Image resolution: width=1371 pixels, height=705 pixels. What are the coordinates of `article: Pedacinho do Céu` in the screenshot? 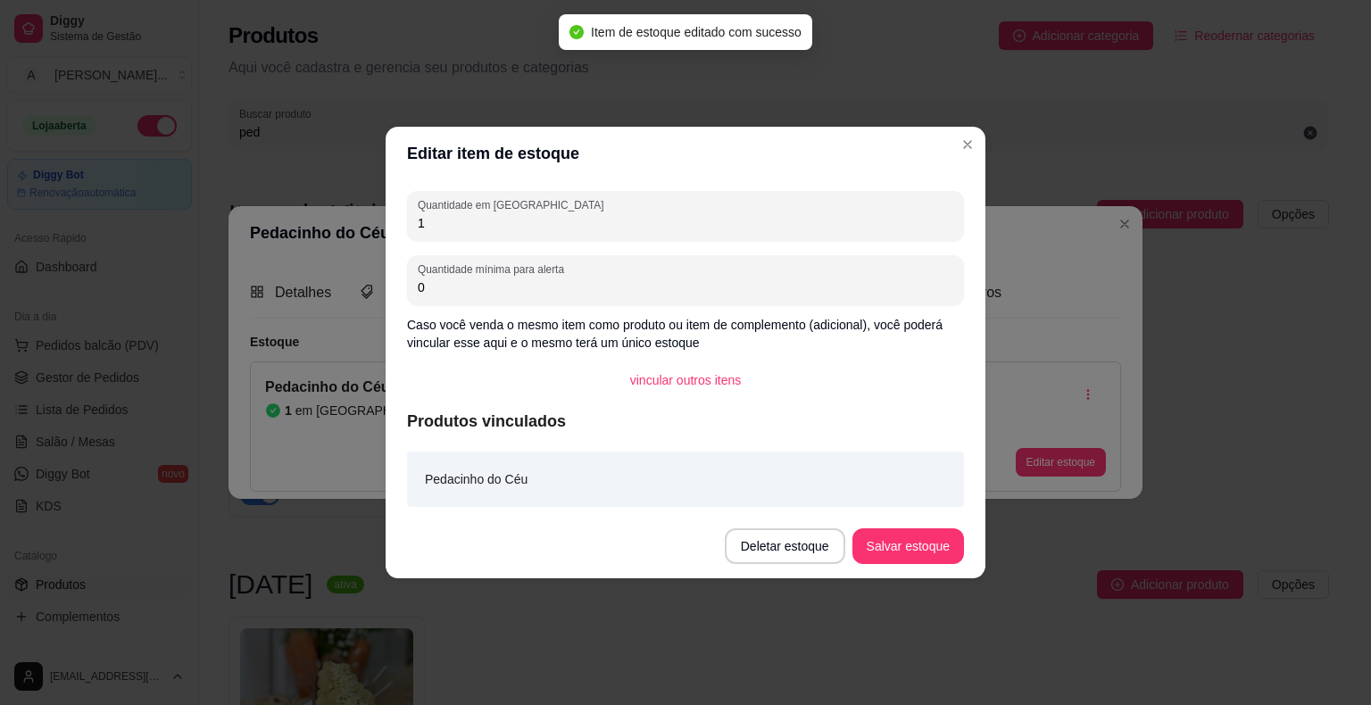 It's located at (476, 479).